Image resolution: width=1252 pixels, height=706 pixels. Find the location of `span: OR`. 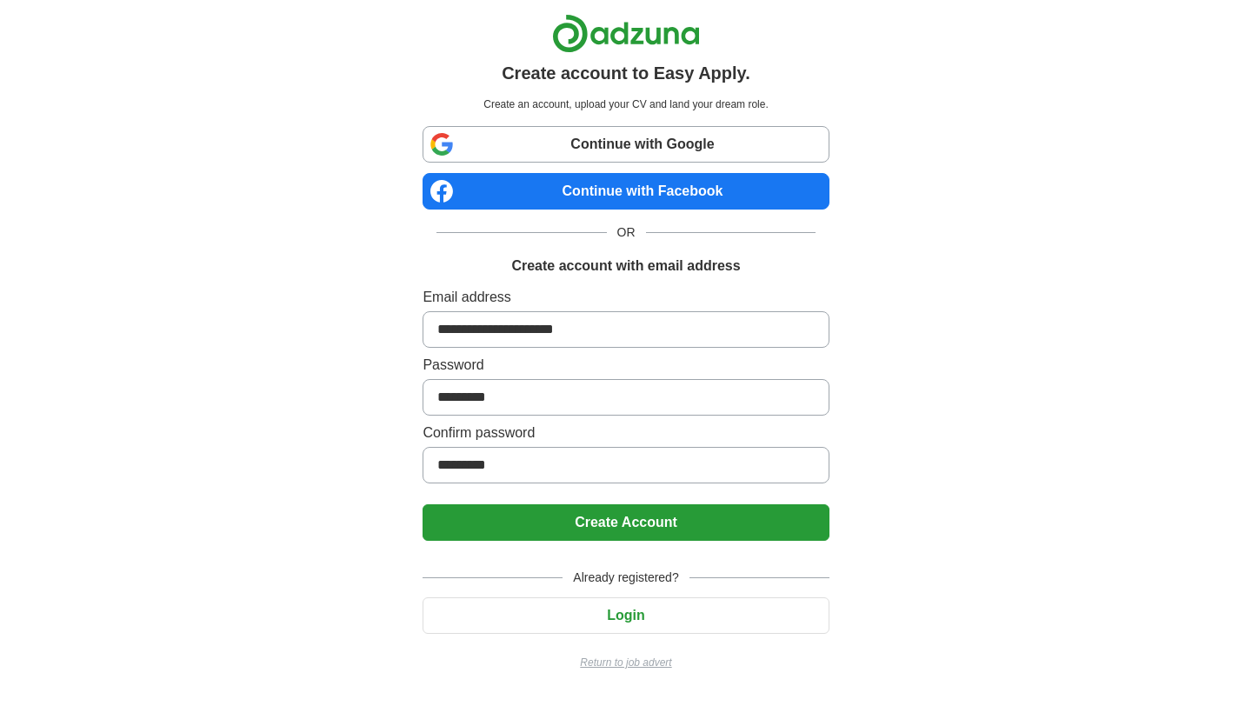

span: OR is located at coordinates (626, 232).